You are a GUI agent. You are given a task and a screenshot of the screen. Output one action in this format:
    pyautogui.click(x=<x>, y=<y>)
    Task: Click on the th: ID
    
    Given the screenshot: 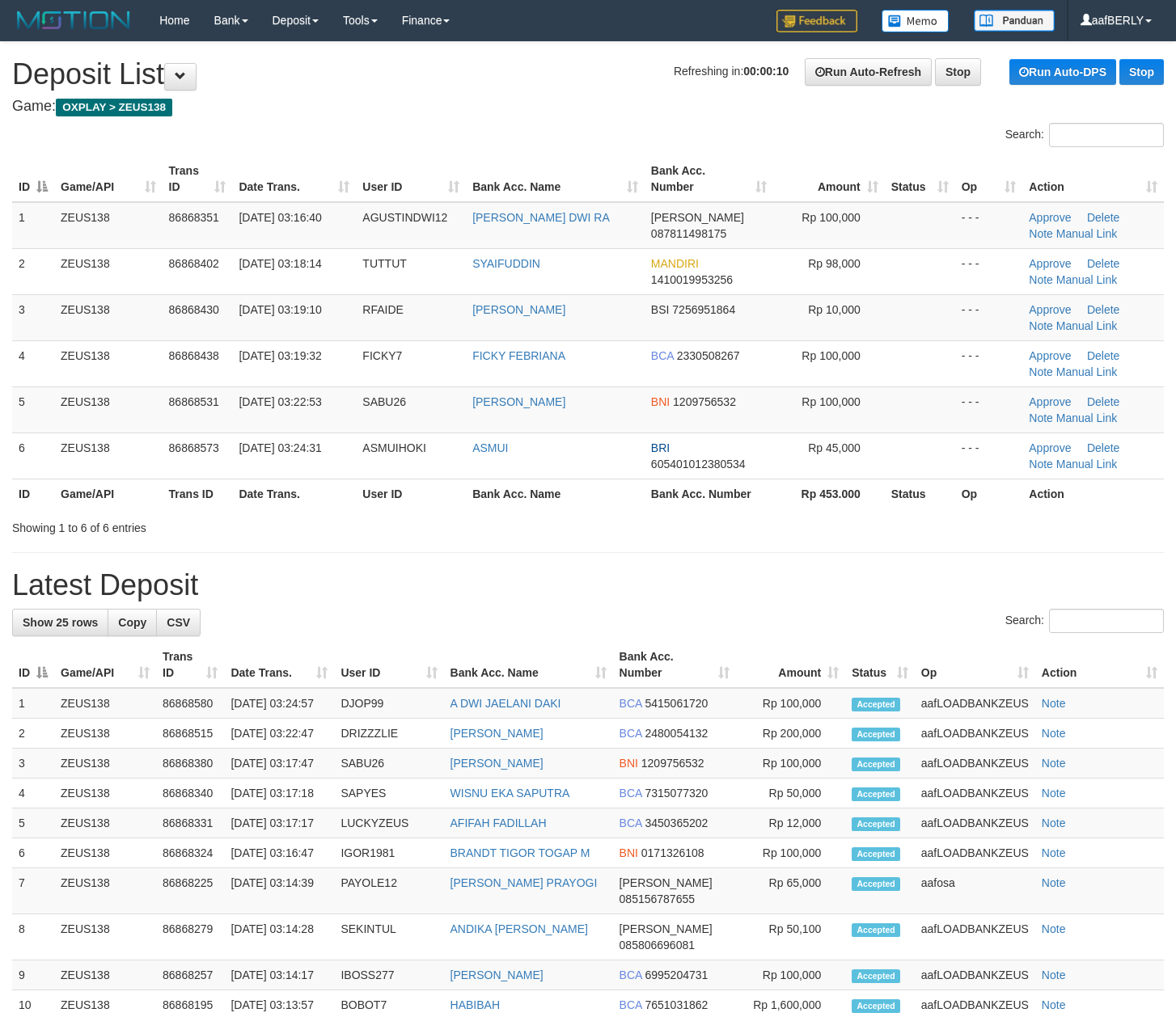 What is the action you would take?
    pyautogui.click(x=33, y=493)
    